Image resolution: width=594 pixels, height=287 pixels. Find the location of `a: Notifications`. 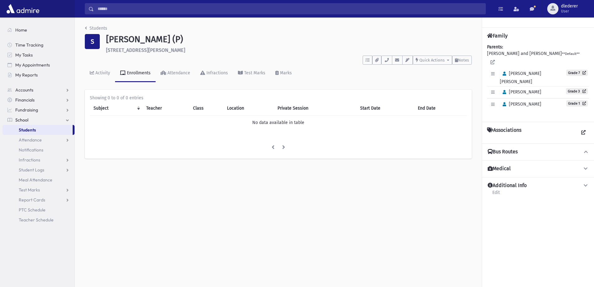

a: Notifications is located at coordinates (38, 150).